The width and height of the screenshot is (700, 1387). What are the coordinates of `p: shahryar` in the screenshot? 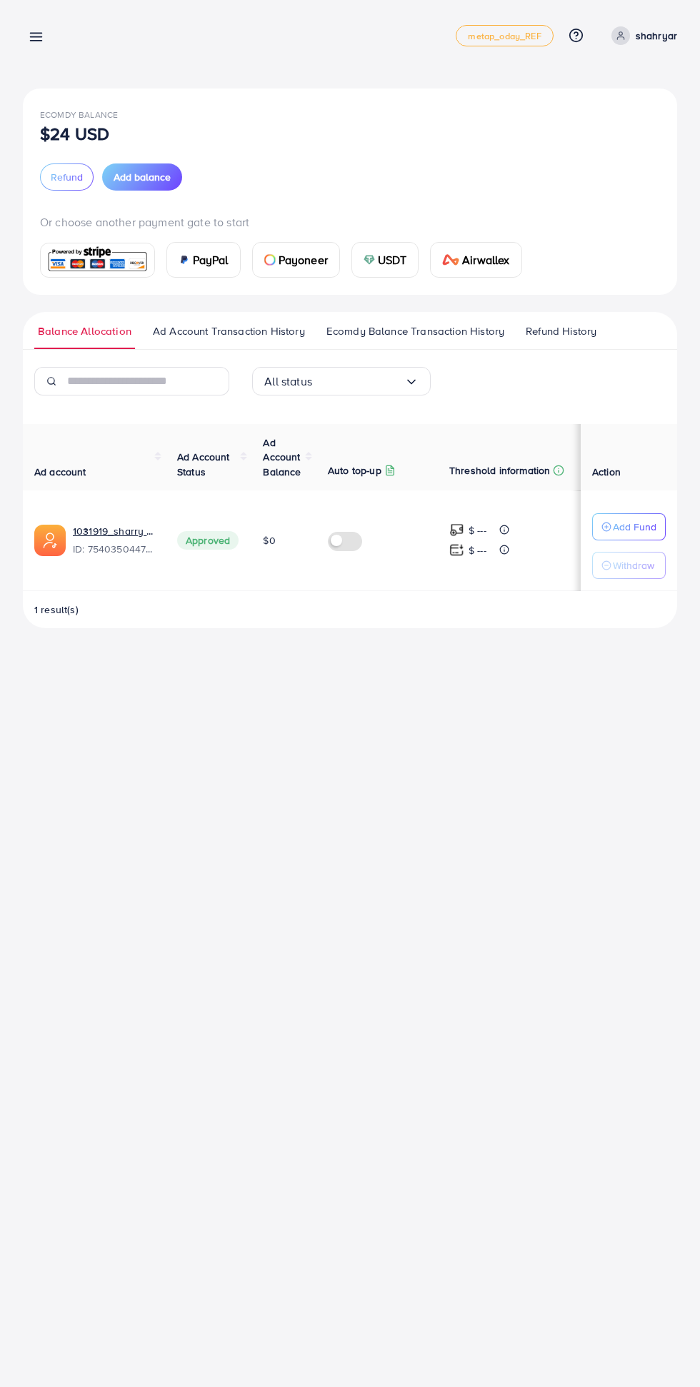 It's located at (656, 36).